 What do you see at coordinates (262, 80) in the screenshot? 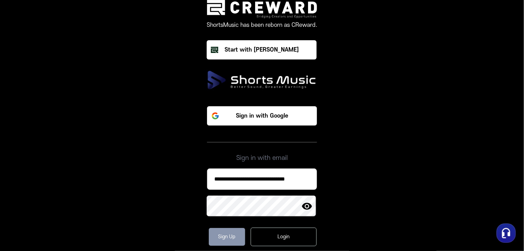
I see `img: ShortsMusic` at bounding box center [262, 80].